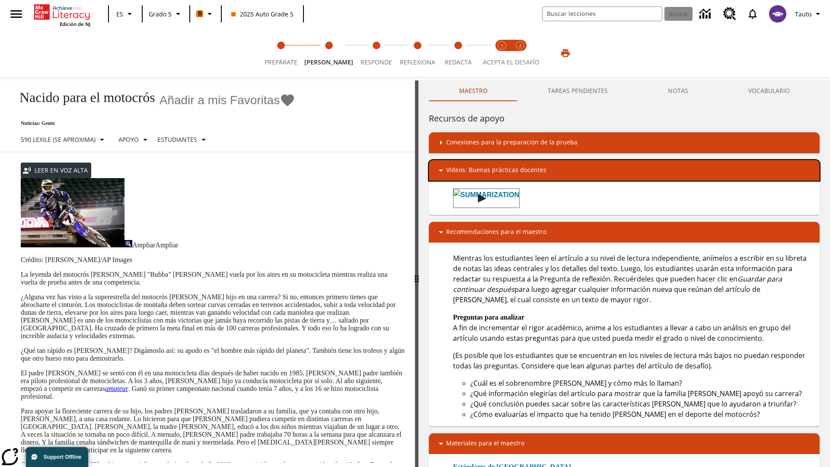 The width and height of the screenshot is (830, 467). I want to click on text: 1, so click(502, 45).